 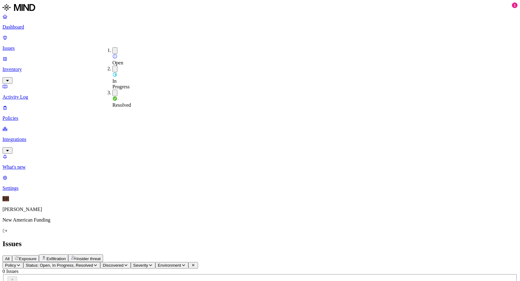 I want to click on p: What's new, so click(x=260, y=167).